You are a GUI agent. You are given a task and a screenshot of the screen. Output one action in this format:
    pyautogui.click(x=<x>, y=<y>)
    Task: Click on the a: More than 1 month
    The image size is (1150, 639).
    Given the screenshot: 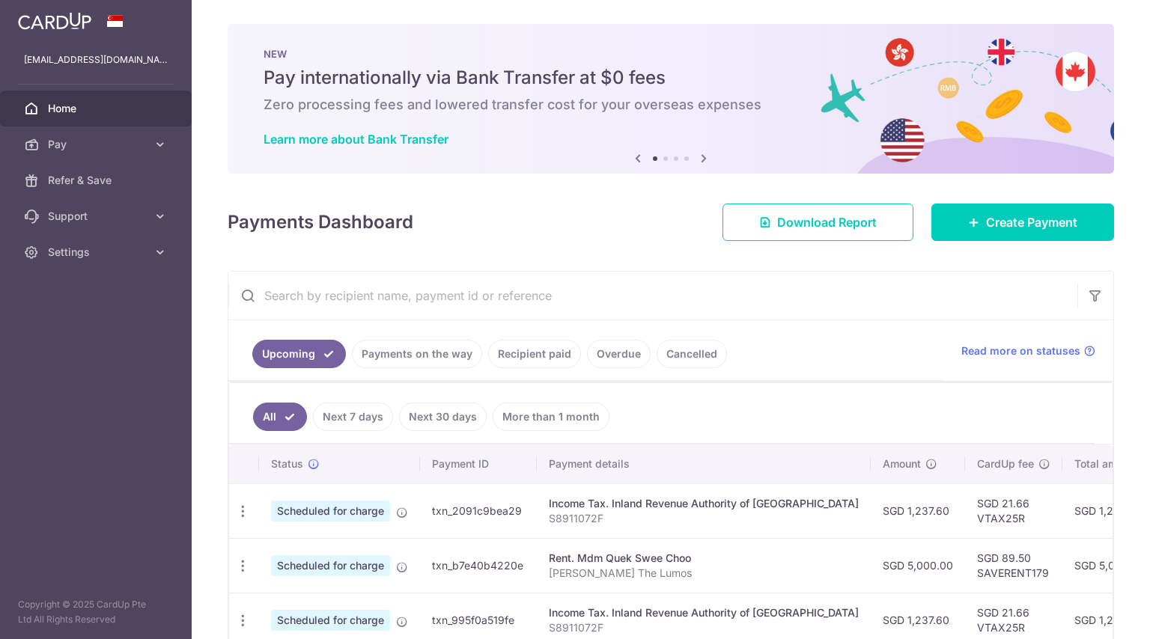 What is the action you would take?
    pyautogui.click(x=551, y=417)
    